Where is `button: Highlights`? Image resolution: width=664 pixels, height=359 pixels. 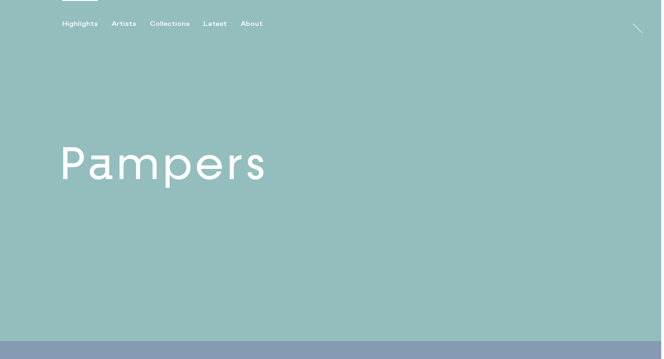
button: Highlights is located at coordinates (87, 24).